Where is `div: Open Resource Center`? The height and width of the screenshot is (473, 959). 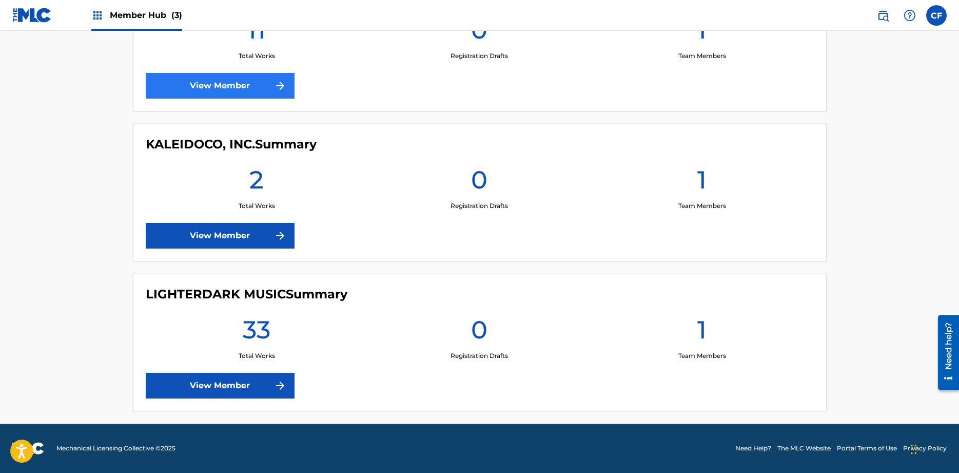
div: Open Resource Center is located at coordinates (18, 43).